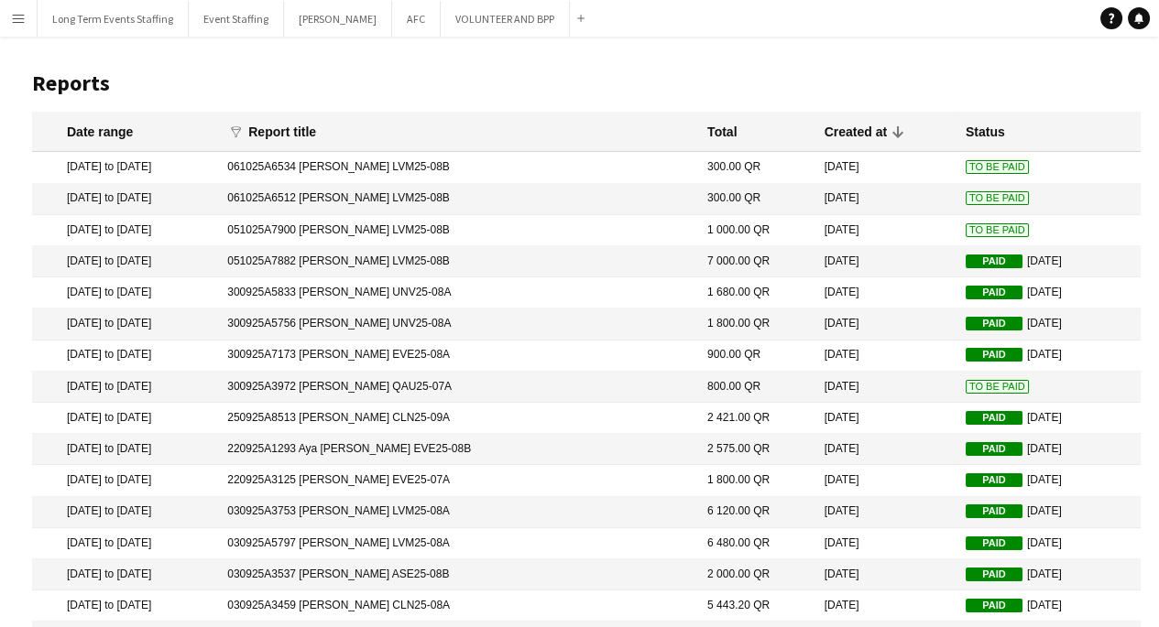  I want to click on mat-cell: 1 680.00 QR, so click(757, 293).